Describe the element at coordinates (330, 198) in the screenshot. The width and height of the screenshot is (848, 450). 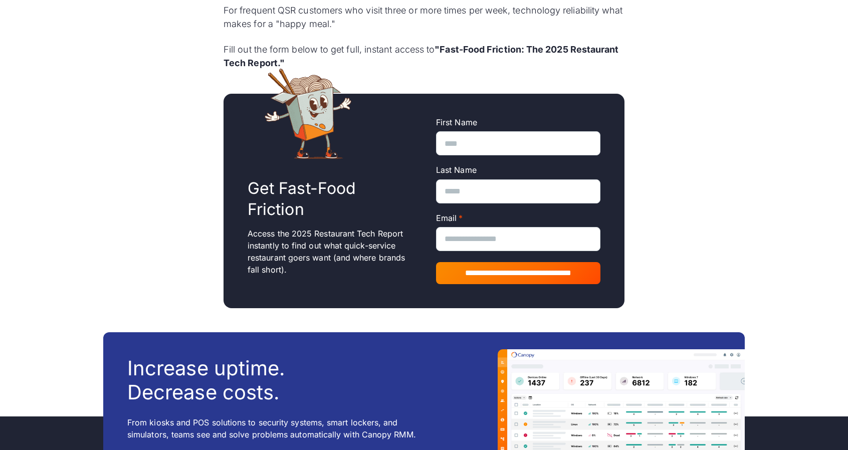
I see `h2: Get Fast-Food Friction` at that location.